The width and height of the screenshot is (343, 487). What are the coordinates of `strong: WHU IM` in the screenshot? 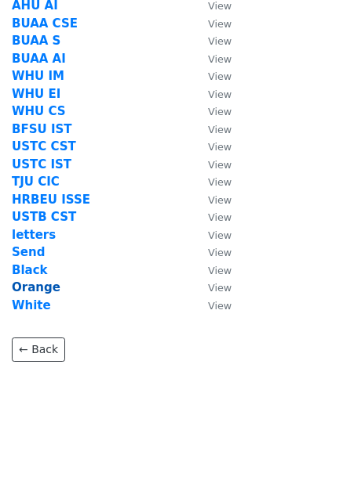 It's located at (38, 76).